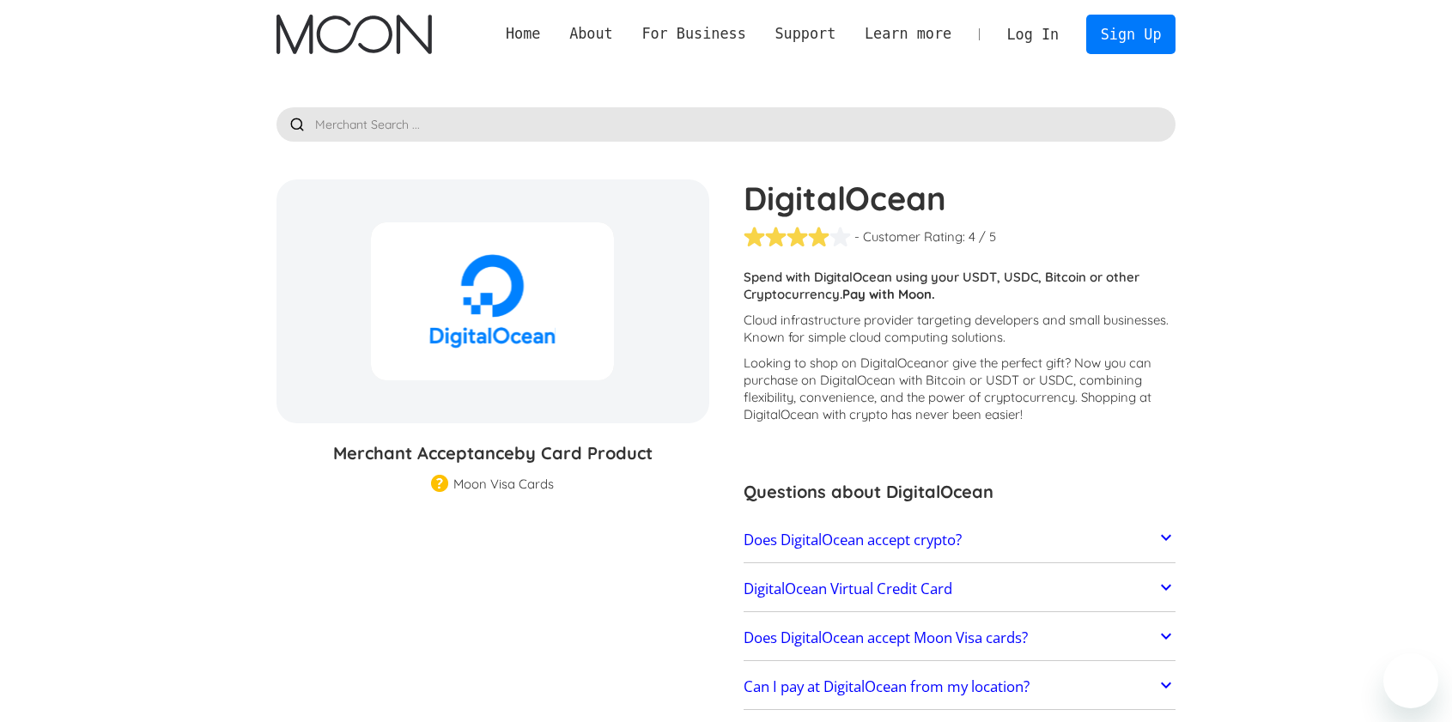 The height and width of the screenshot is (722, 1452). Describe the element at coordinates (493, 453) in the screenshot. I see `h3: Merchant Acceptance` at that location.